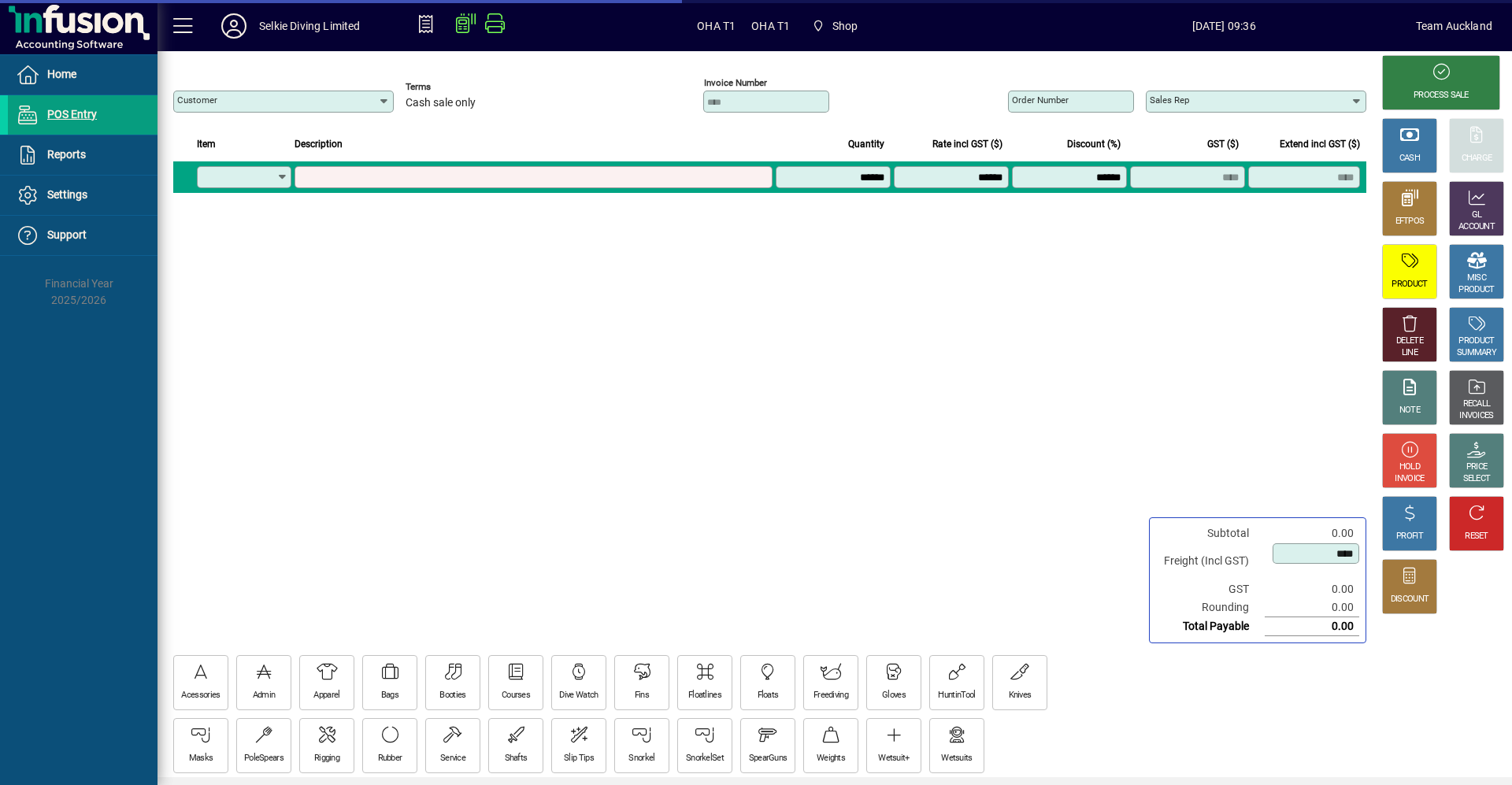  Describe the element at coordinates (197, 100) in the screenshot. I see `mat-label: Customer` at that location.